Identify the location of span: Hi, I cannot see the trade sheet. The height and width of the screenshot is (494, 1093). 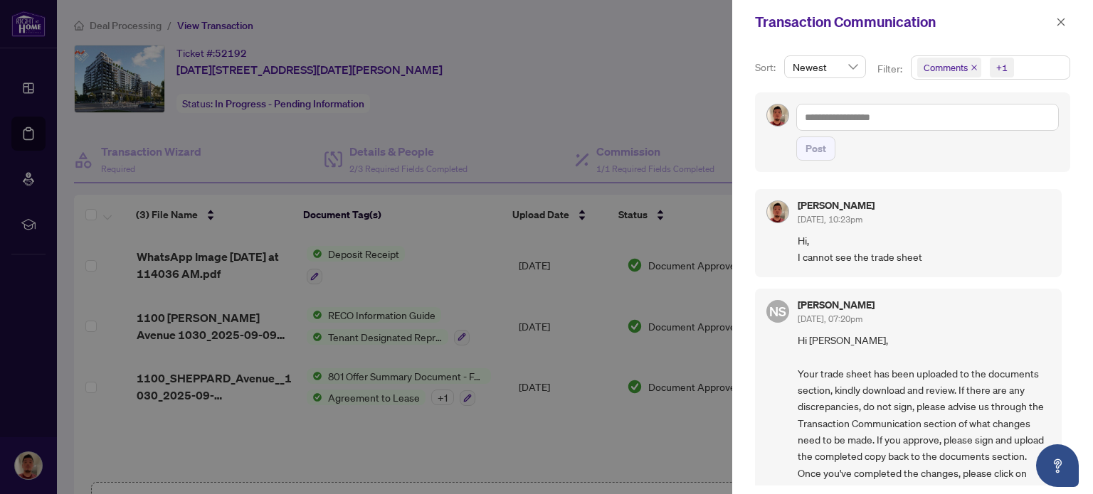
(923, 249).